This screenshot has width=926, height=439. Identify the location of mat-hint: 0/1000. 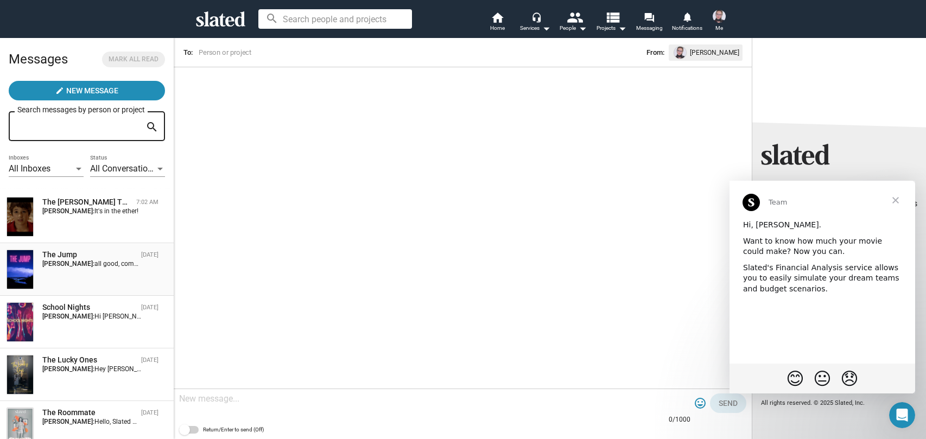
(680, 420).